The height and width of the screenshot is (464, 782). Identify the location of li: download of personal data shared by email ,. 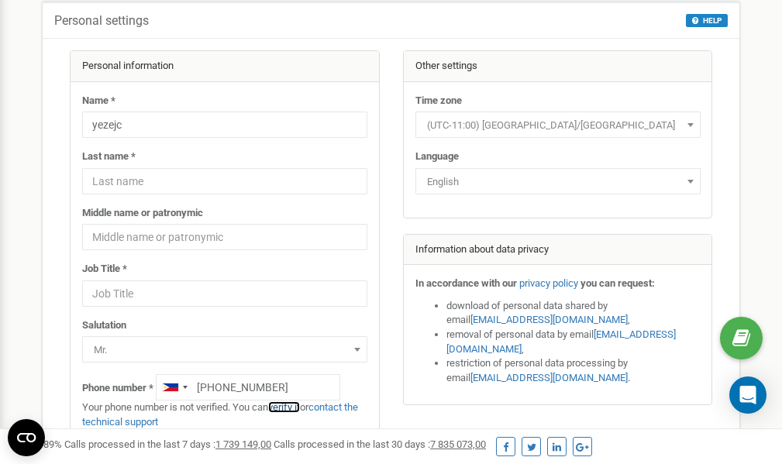
(574, 313).